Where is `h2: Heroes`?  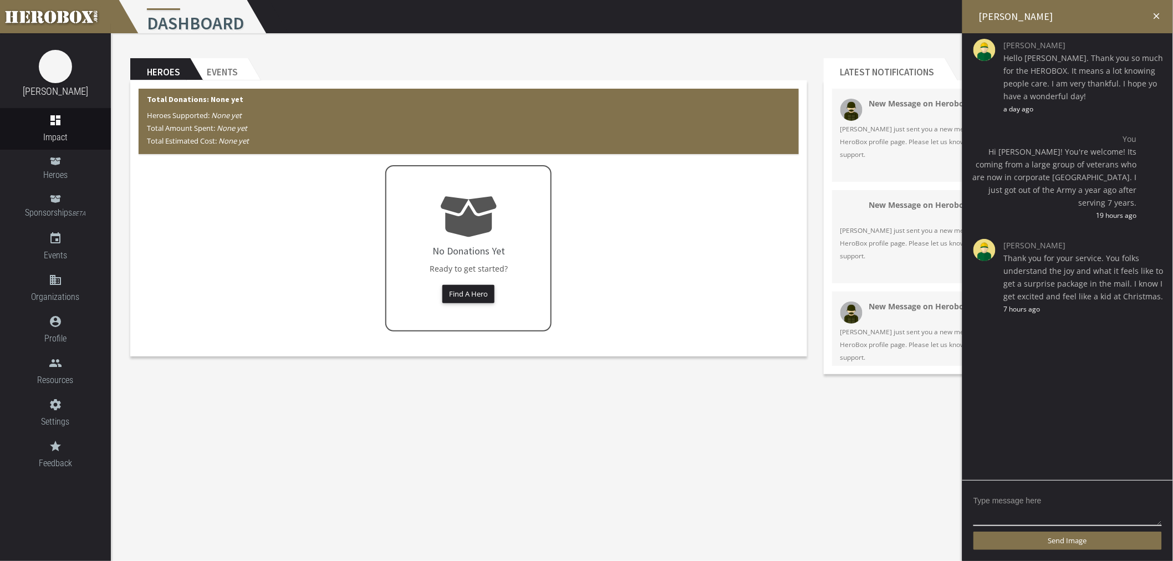 h2: Heroes is located at coordinates (160, 69).